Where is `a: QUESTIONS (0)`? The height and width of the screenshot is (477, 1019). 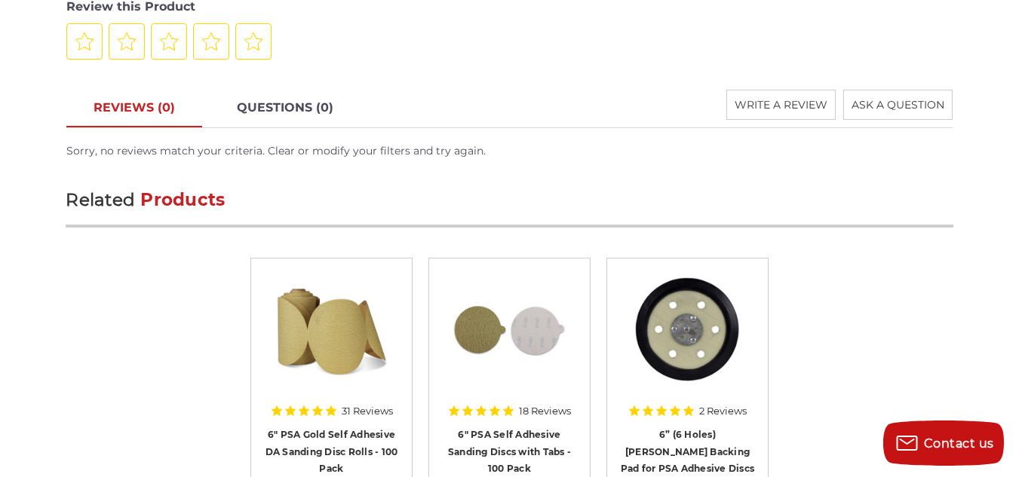
a: QUESTIONS (0) is located at coordinates (285, 109).